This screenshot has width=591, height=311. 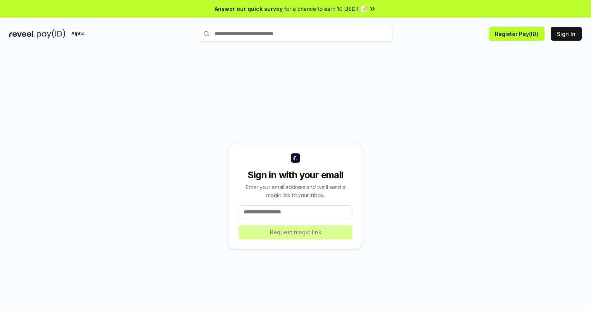 What do you see at coordinates (78, 34) in the screenshot?
I see `div: Alpha` at bounding box center [78, 34].